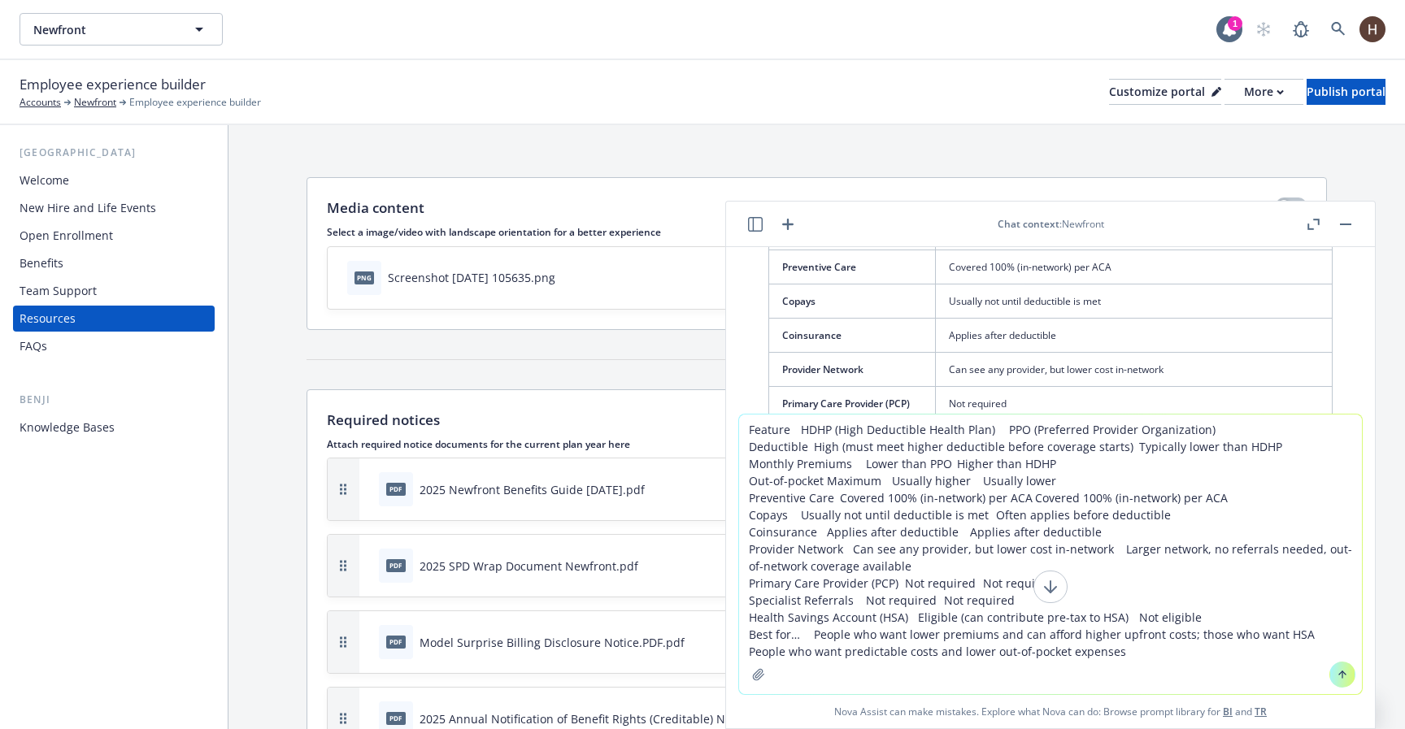 This screenshot has height=729, width=1405. Describe the element at coordinates (1165, 92) in the screenshot. I see `button: Customize portal` at that location.